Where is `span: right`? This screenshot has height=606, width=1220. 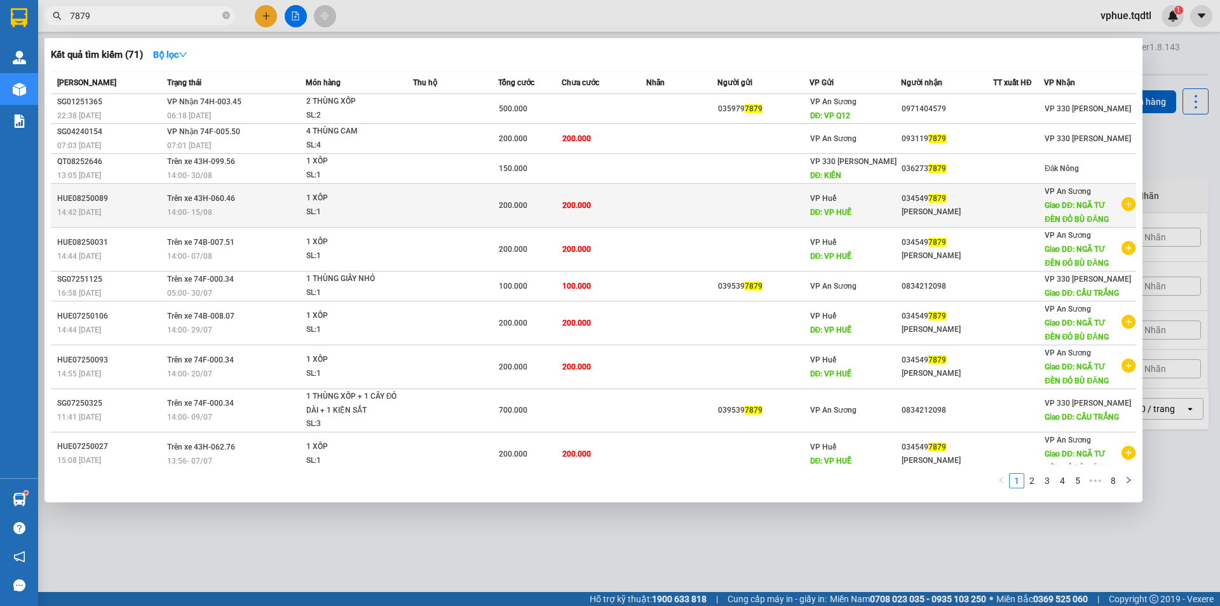
span: right is located at coordinates (1129, 480).